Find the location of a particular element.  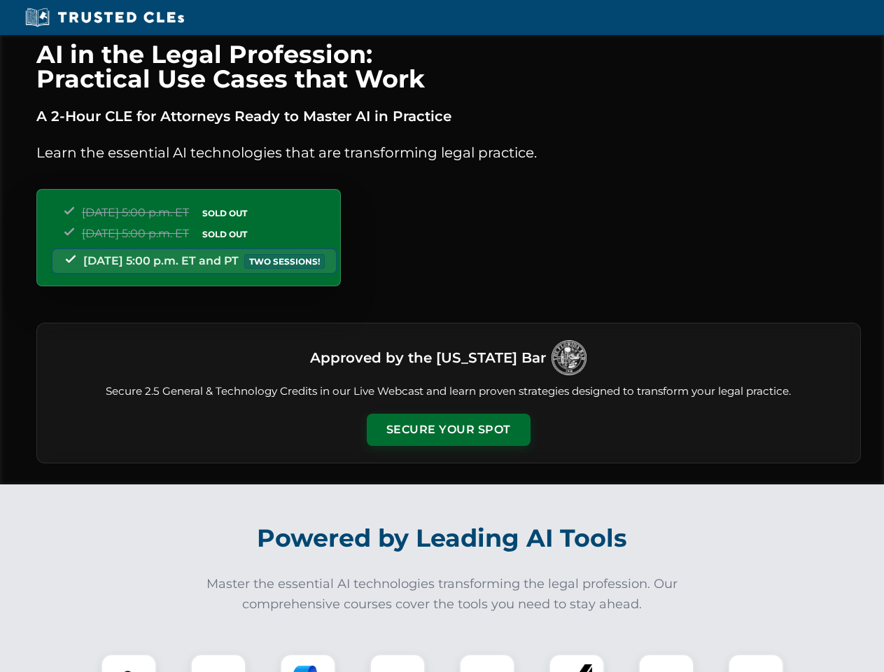

p: Master the essential AI technologies transforming the legal profession. Our comprehensive courses... is located at coordinates (442, 594).